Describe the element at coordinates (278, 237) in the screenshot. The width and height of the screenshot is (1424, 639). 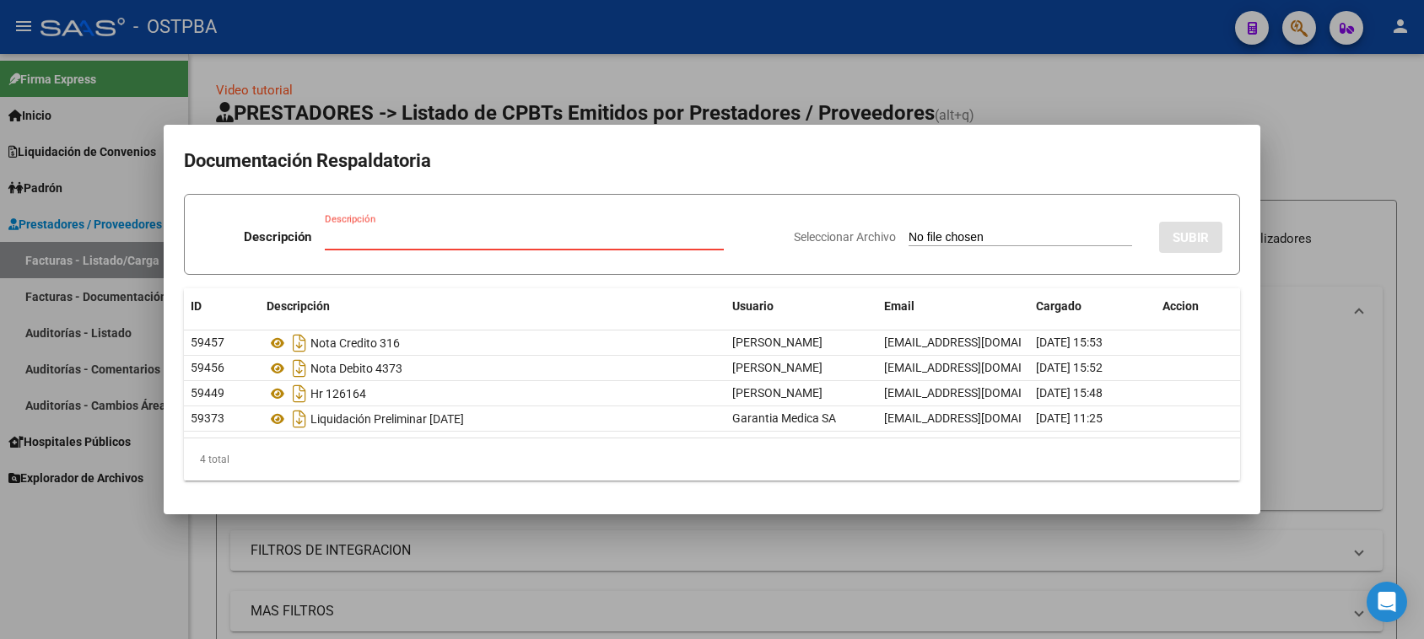
I see `p: Descripción` at that location.